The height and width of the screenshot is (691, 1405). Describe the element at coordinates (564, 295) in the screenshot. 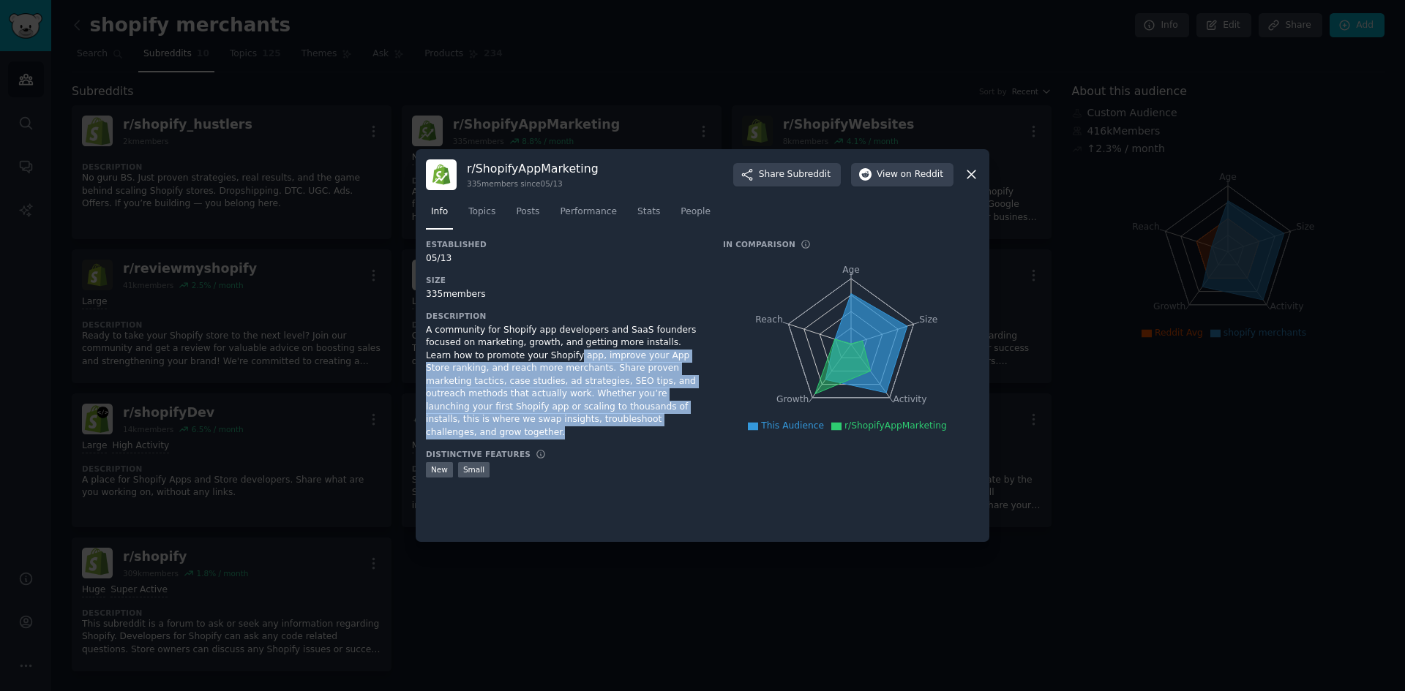

I see `div: 335 members` at that location.